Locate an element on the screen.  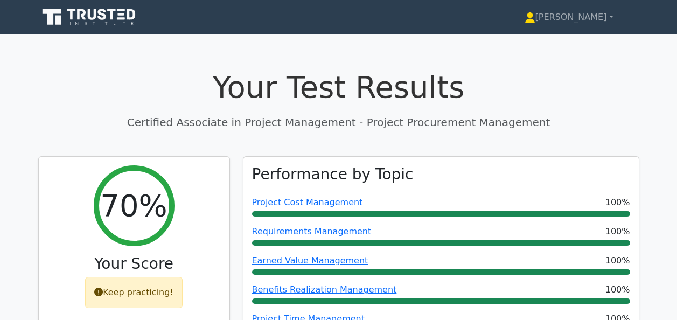
h2: 70% is located at coordinates (134, 205).